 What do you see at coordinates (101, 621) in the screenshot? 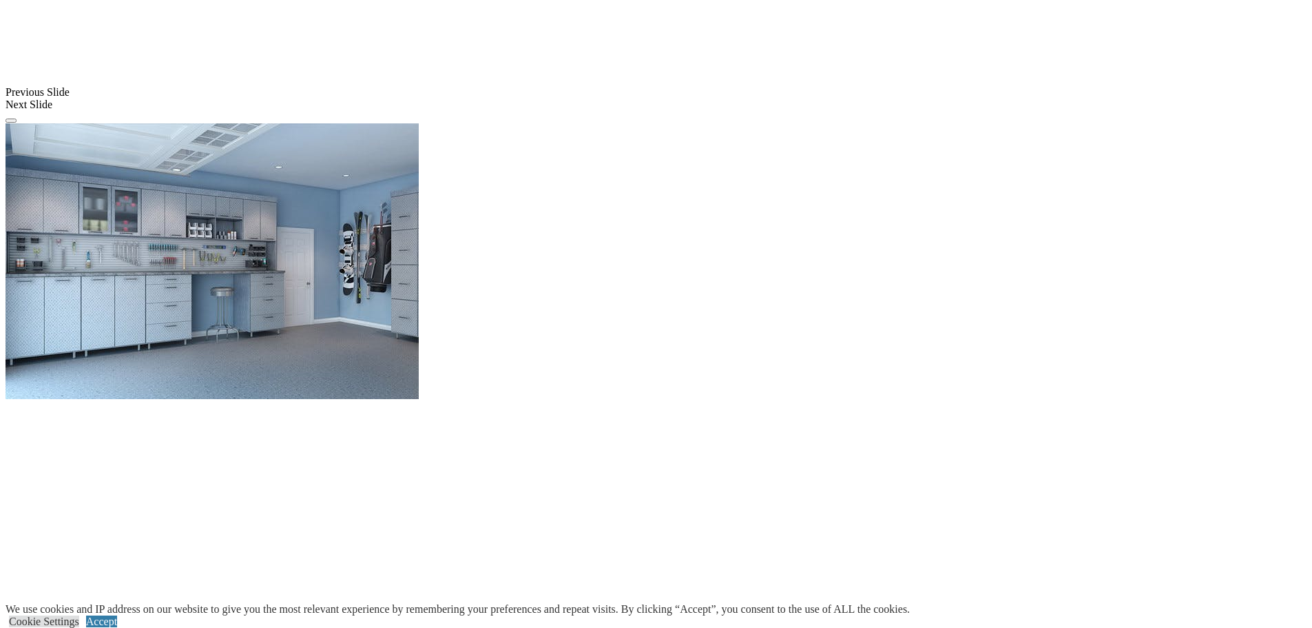
I see `a: Accept` at bounding box center [101, 621].